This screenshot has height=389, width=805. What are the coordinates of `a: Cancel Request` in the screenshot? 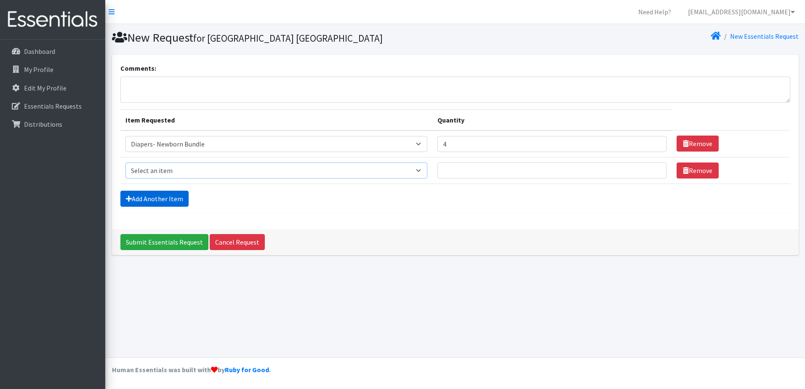 It's located at (237, 242).